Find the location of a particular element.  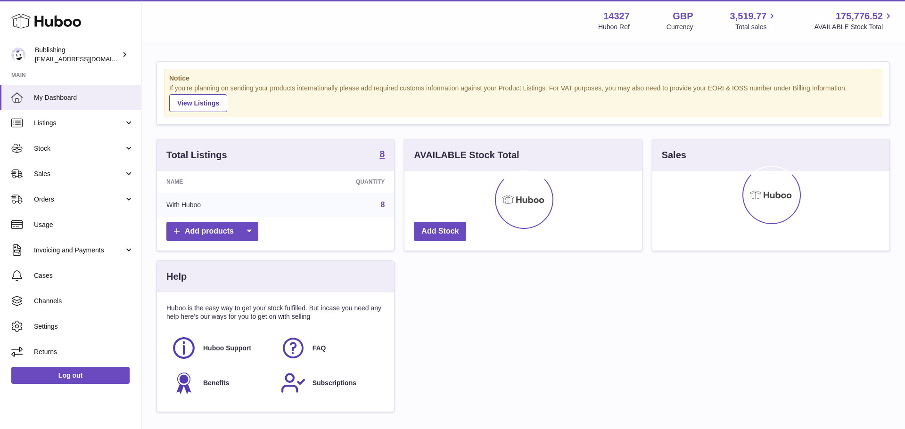

div: Currency is located at coordinates (680, 27).